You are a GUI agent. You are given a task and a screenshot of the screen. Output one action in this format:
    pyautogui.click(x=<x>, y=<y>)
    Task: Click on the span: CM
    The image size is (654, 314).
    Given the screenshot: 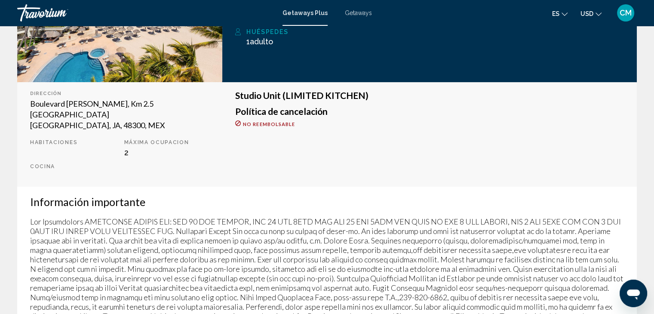 What is the action you would take?
    pyautogui.click(x=626, y=13)
    